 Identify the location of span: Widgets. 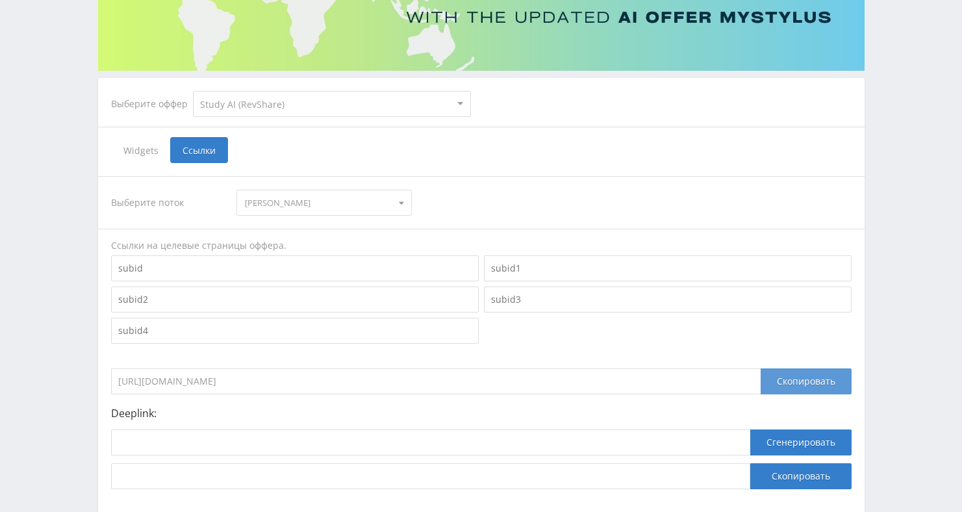
(140, 150).